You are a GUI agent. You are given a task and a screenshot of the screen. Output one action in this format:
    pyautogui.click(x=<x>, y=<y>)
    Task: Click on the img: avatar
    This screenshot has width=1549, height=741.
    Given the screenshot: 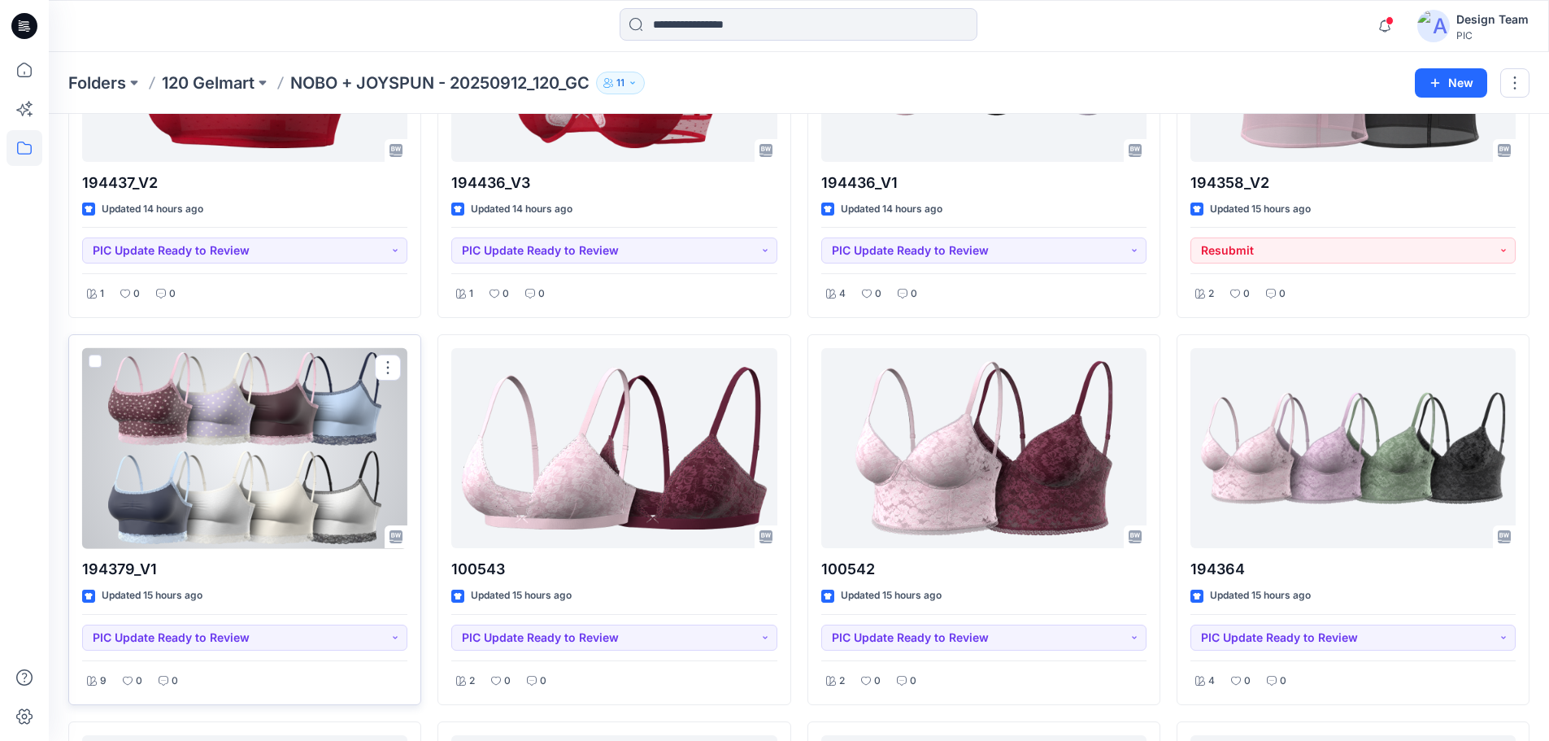 What is the action you would take?
    pyautogui.click(x=1433, y=26)
    